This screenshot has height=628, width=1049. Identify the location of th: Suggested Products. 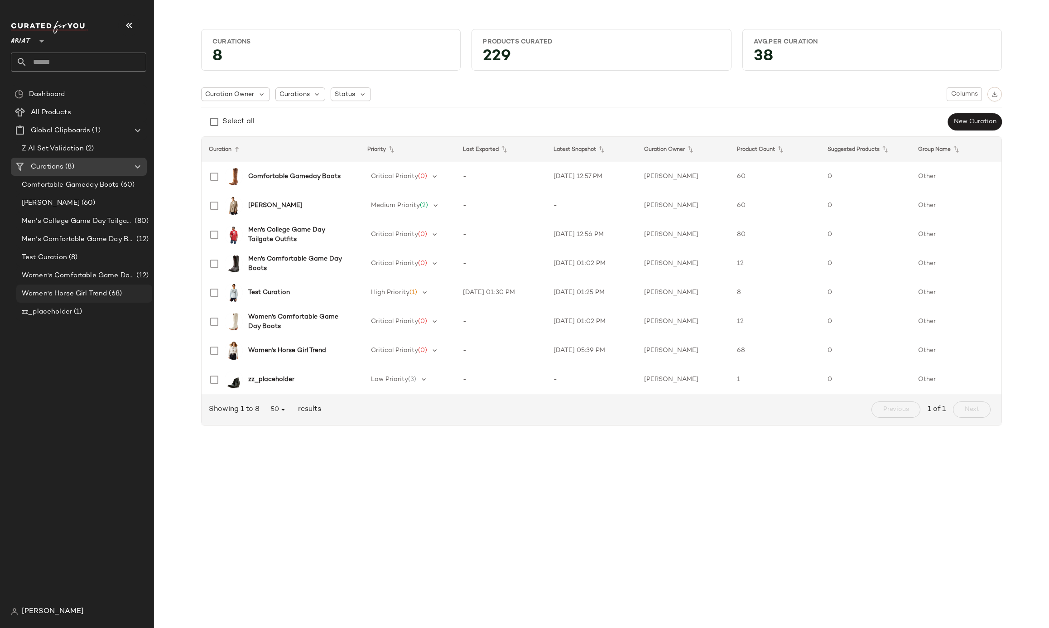
(866, 150).